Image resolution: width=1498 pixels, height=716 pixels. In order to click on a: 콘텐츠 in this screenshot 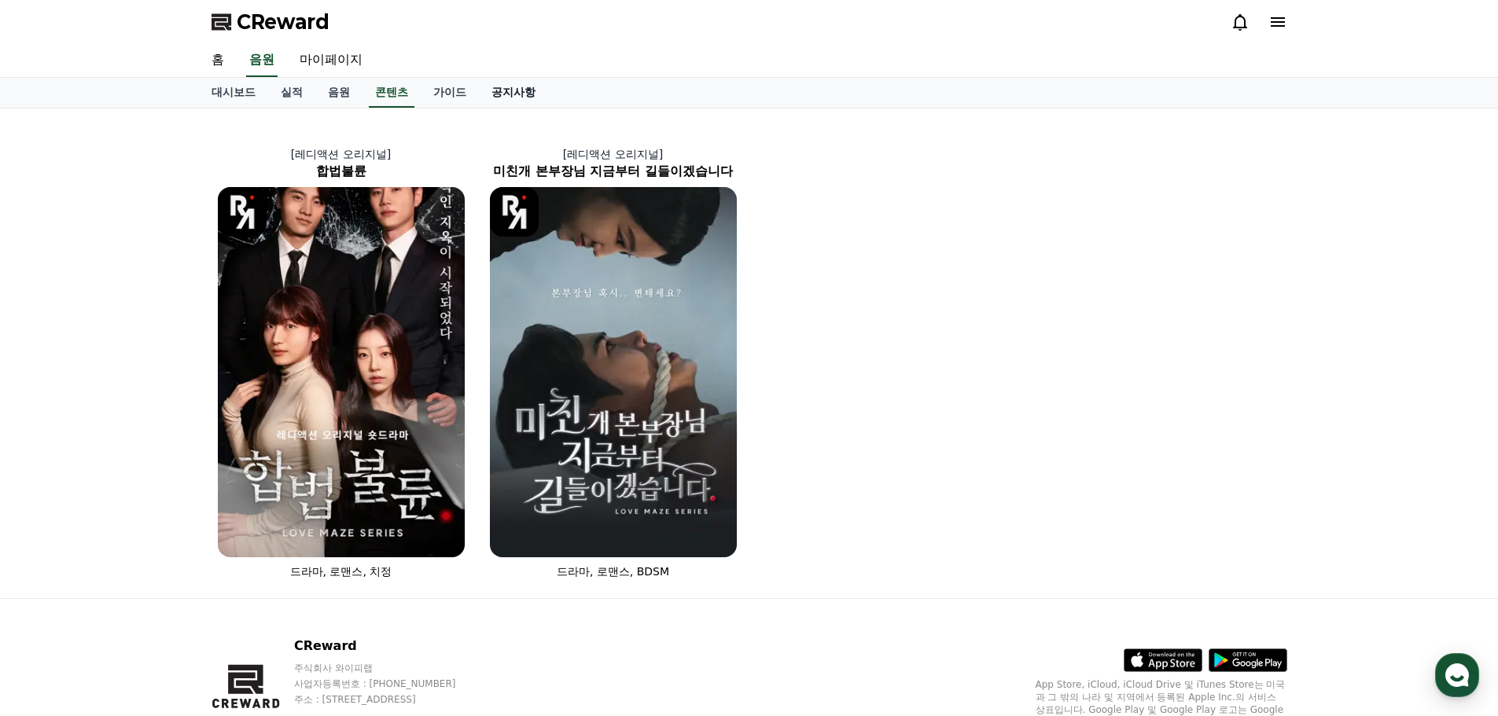, I will do `click(392, 93)`.